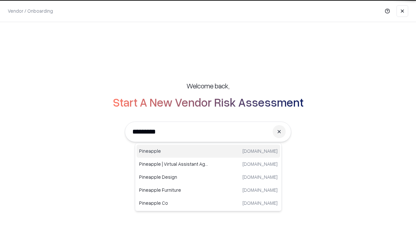 The image size is (416, 234). What do you see at coordinates (30, 11) in the screenshot?
I see `p: Vendor / Onboarding` at bounding box center [30, 11].